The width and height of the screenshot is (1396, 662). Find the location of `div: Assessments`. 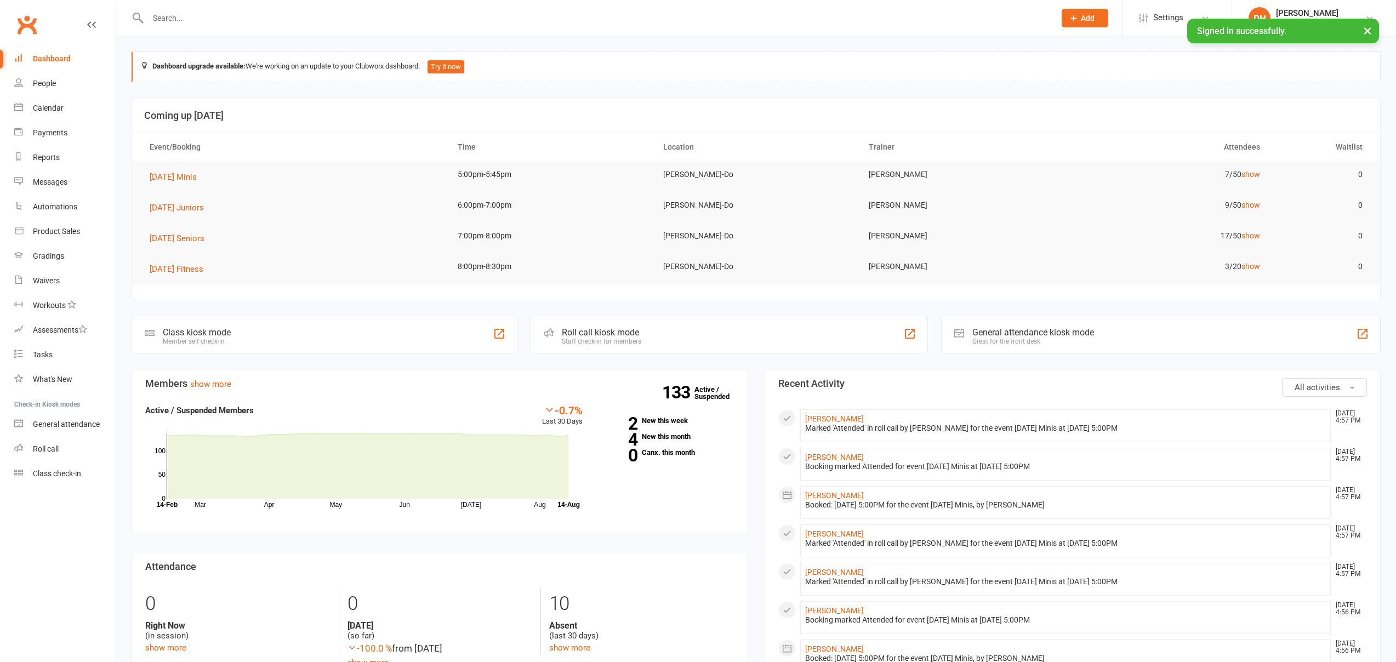

div: Assessments is located at coordinates (60, 330).